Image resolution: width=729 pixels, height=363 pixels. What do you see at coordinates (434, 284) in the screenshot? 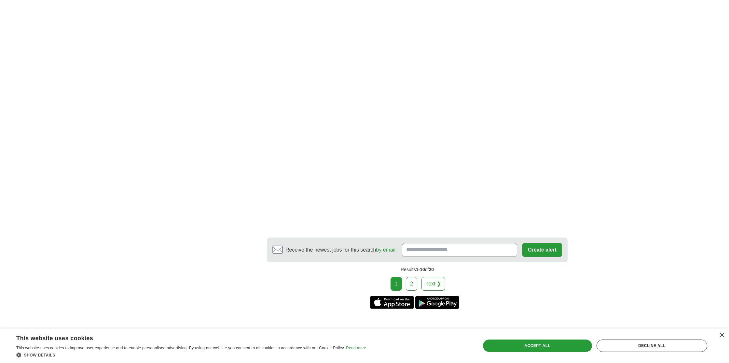
I see `a: next ❯` at bounding box center [434, 284].